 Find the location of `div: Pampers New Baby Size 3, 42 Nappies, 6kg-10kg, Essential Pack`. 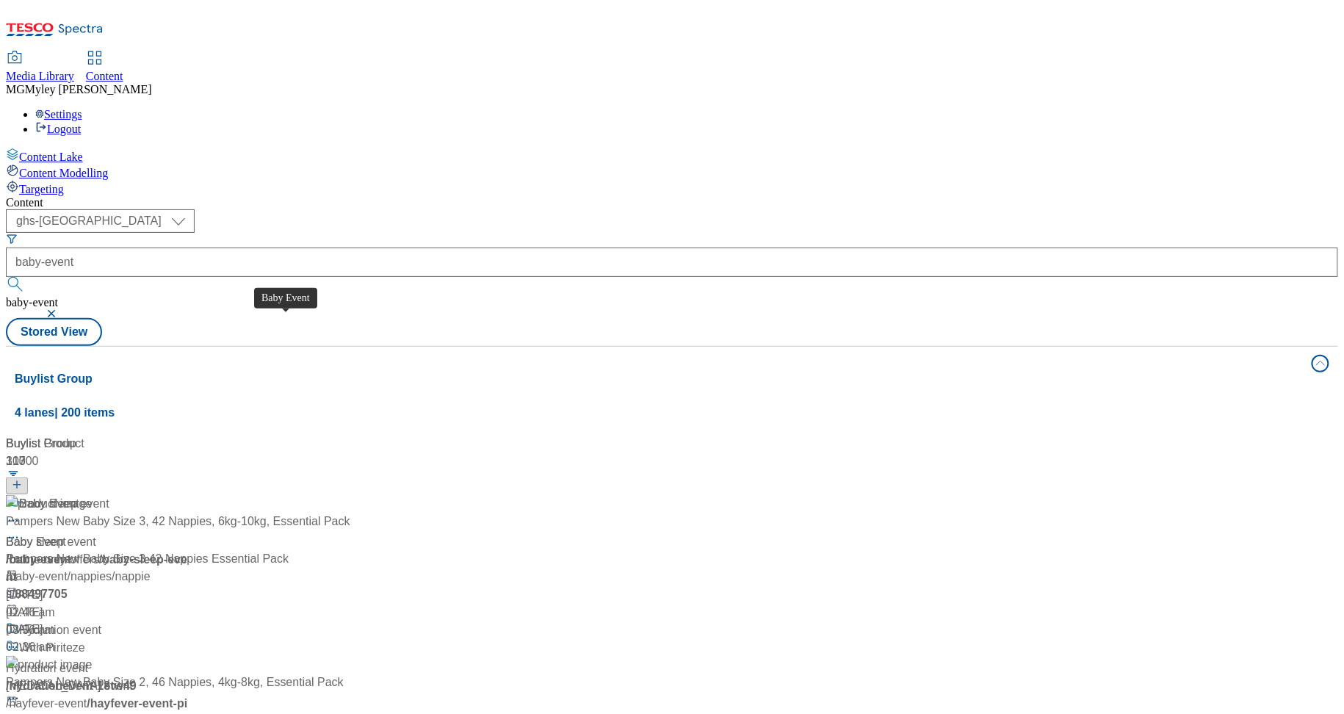

div: Pampers New Baby Size 3, 42 Nappies, 6kg-10kg, Essential Pack is located at coordinates (178, 521).